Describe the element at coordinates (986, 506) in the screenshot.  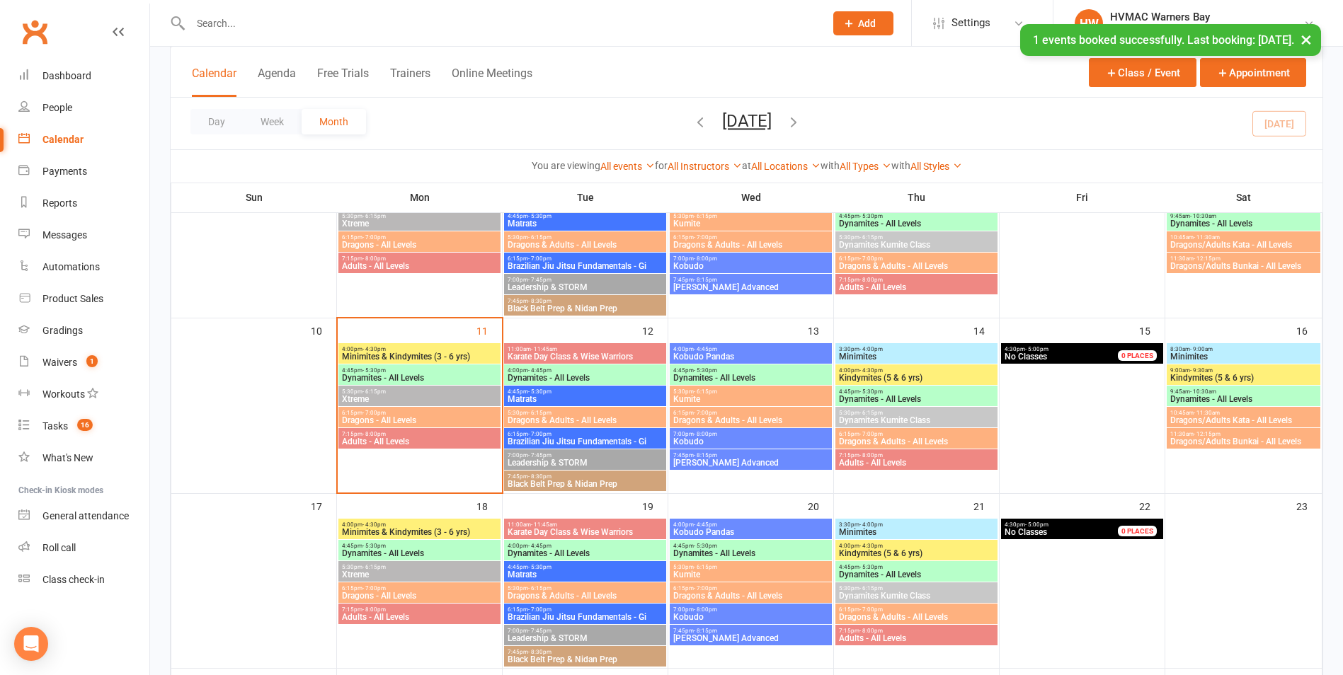
I see `div: 21` at that location.